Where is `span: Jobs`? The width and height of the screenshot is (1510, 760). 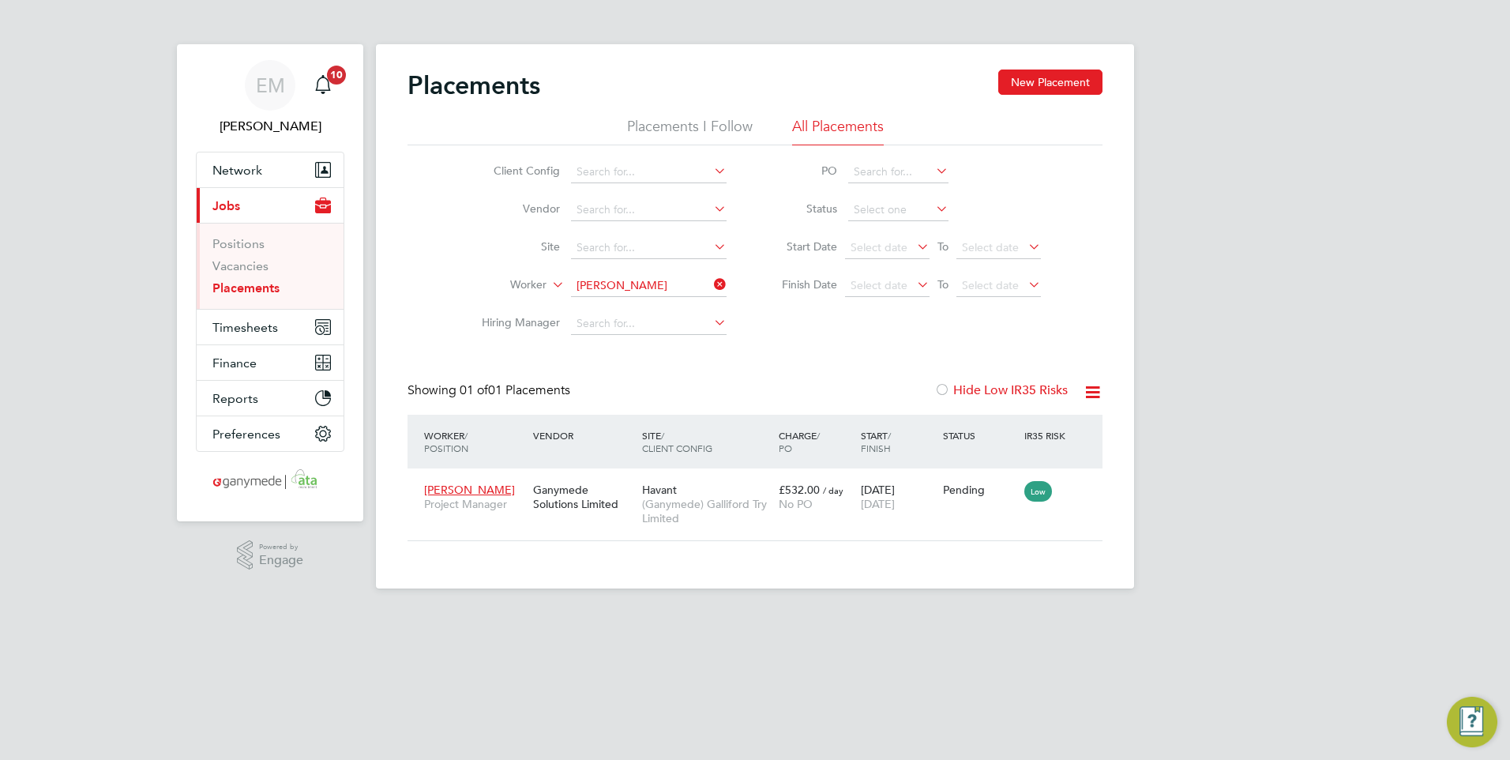
span: Jobs is located at coordinates (226, 205).